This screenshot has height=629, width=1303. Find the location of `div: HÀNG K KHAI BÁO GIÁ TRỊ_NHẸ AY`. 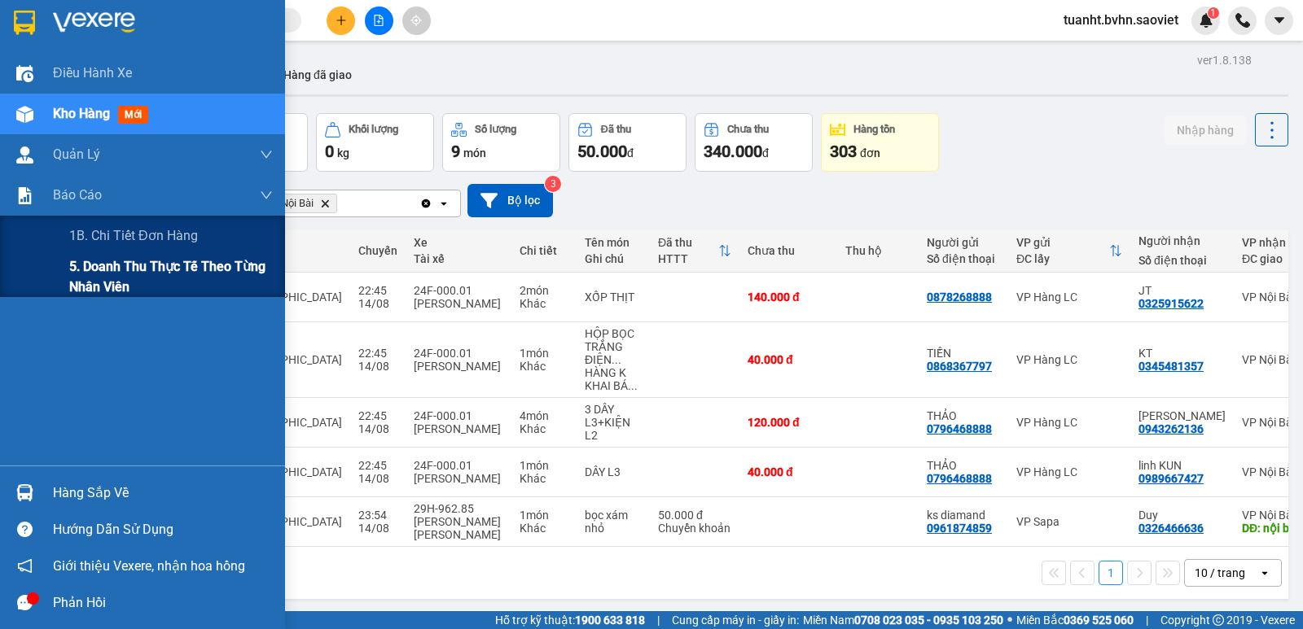

div: HÀNG K KHAI BÁO GIÁ TRỊ_NHẸ AY is located at coordinates (613, 379).